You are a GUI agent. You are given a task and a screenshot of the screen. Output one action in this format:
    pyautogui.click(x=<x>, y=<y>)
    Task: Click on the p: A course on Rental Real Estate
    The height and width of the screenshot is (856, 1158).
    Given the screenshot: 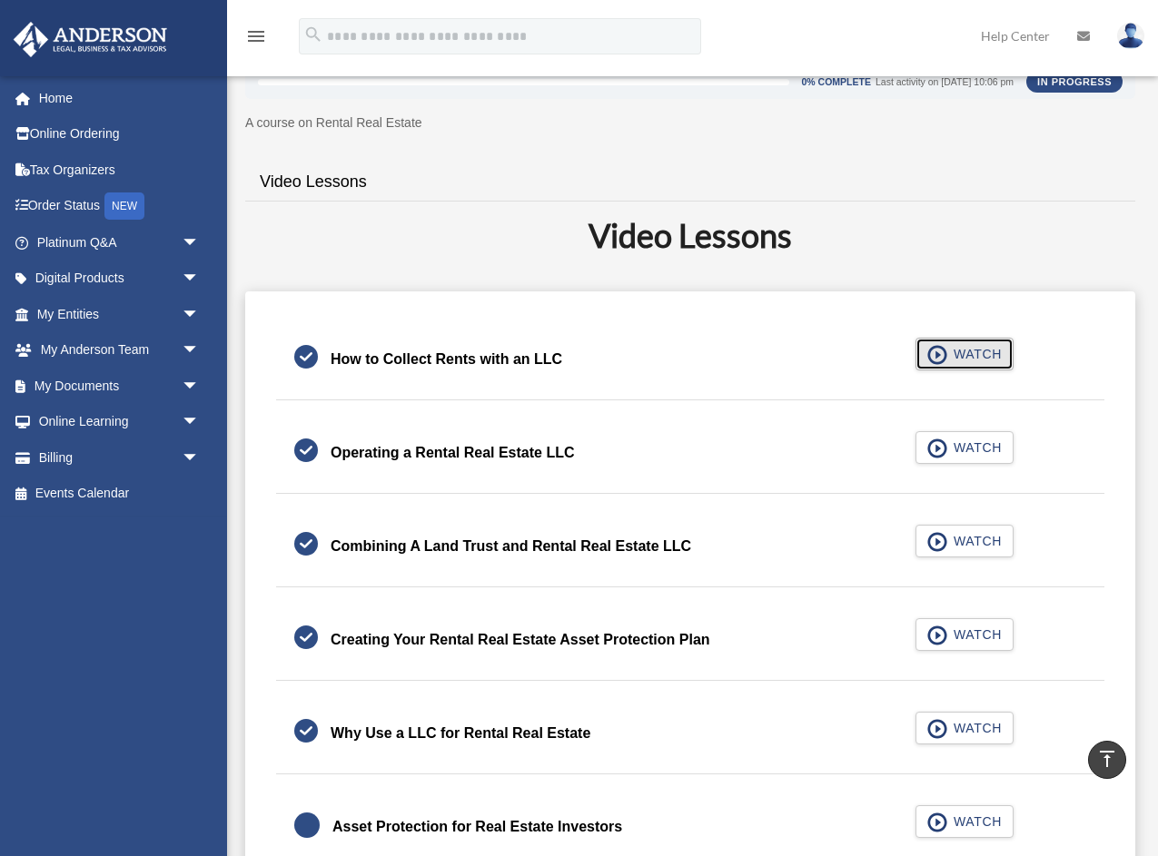 What is the action you would take?
    pyautogui.click(x=690, y=123)
    